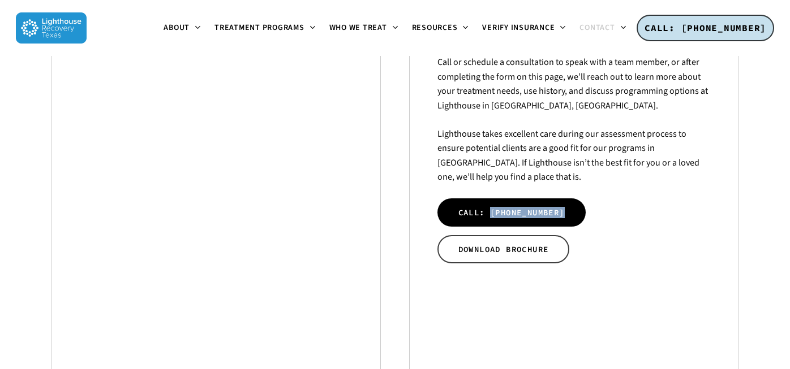 The width and height of the screenshot is (790, 369). What do you see at coordinates (568, 156) in the screenshot?
I see `span: Lighthouse takes excellent care during our assessment process to ensure potential clients are a g...` at bounding box center [568, 156].